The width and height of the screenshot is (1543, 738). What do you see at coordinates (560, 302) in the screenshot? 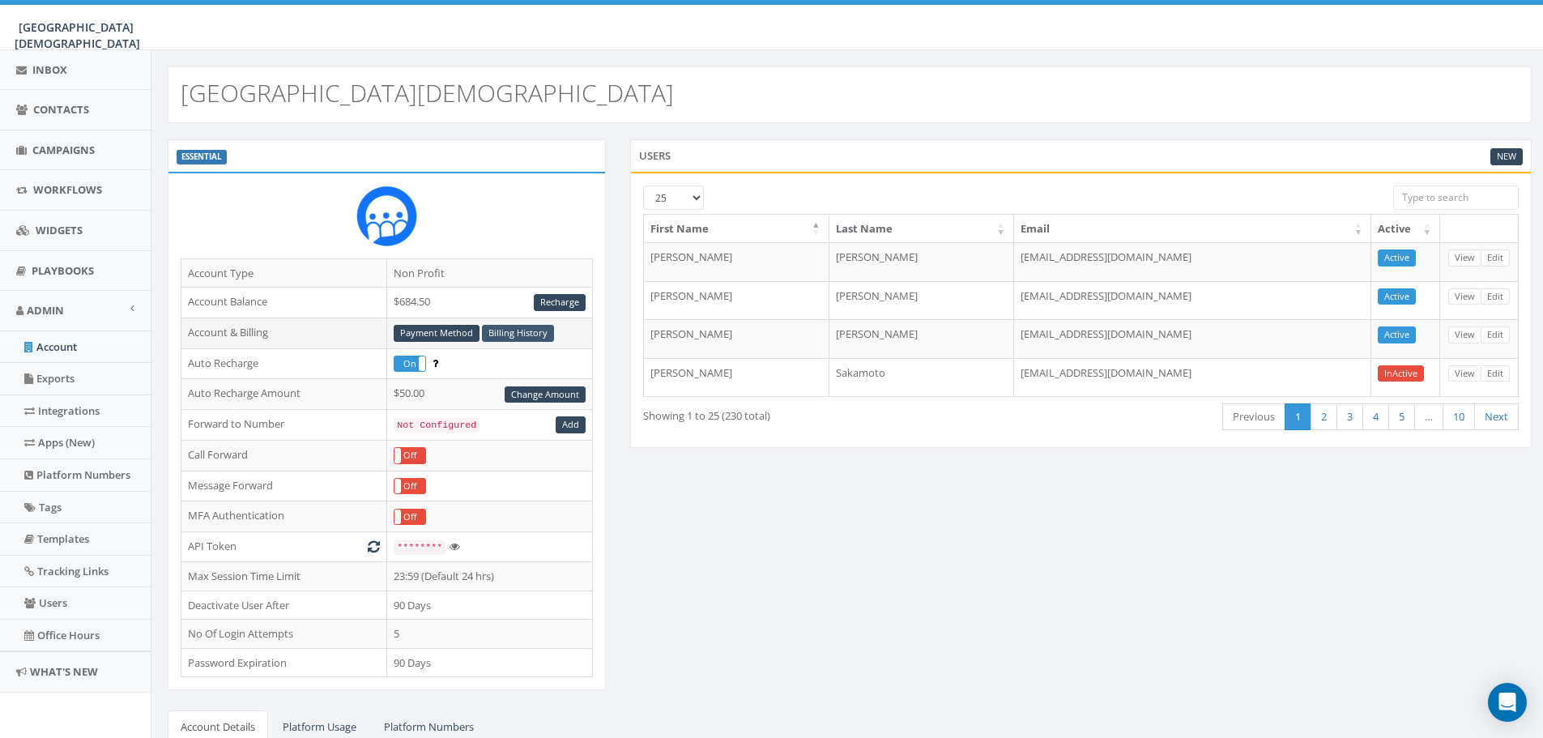
I see `a: Recharge` at bounding box center [560, 302].